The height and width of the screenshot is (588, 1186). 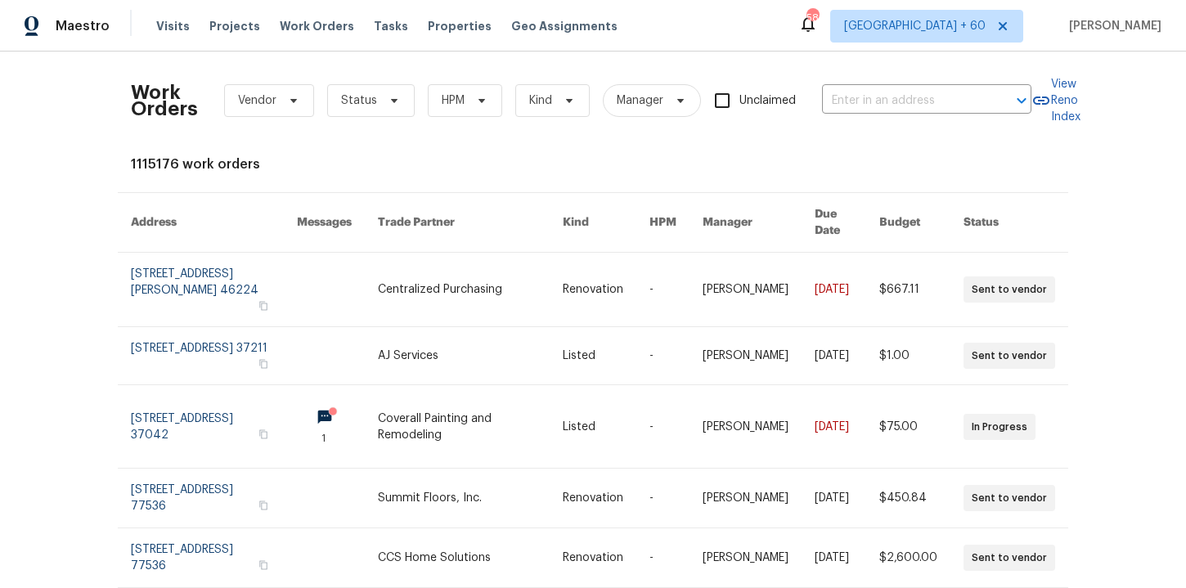 I want to click on th: Messages, so click(x=324, y=222).